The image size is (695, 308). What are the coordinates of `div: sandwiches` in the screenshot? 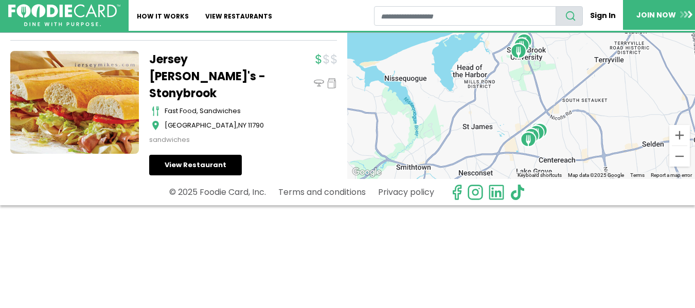 It's located at (213, 140).